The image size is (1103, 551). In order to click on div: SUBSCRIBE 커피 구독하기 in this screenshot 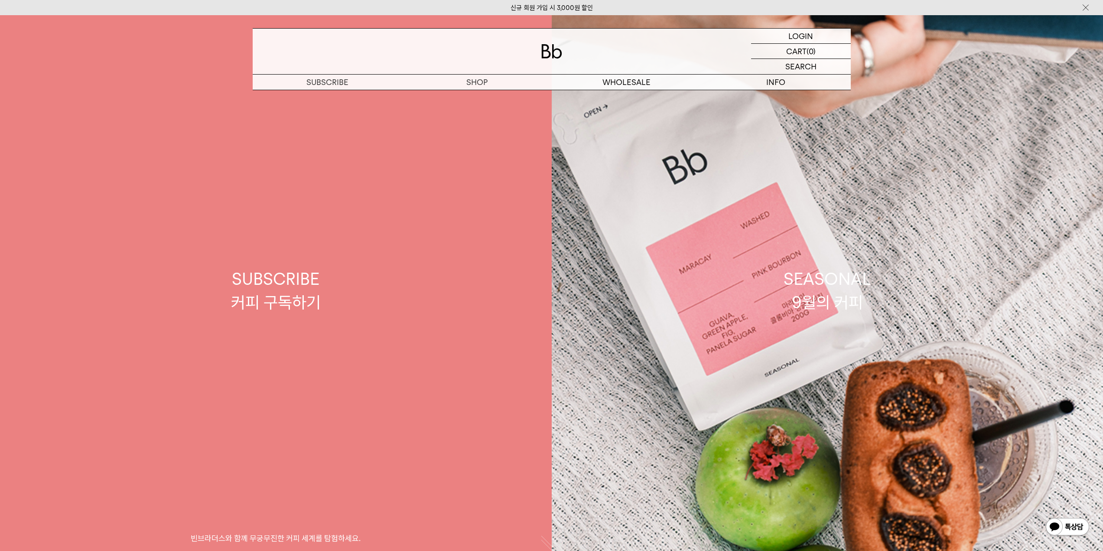, I will do `click(276, 290)`.